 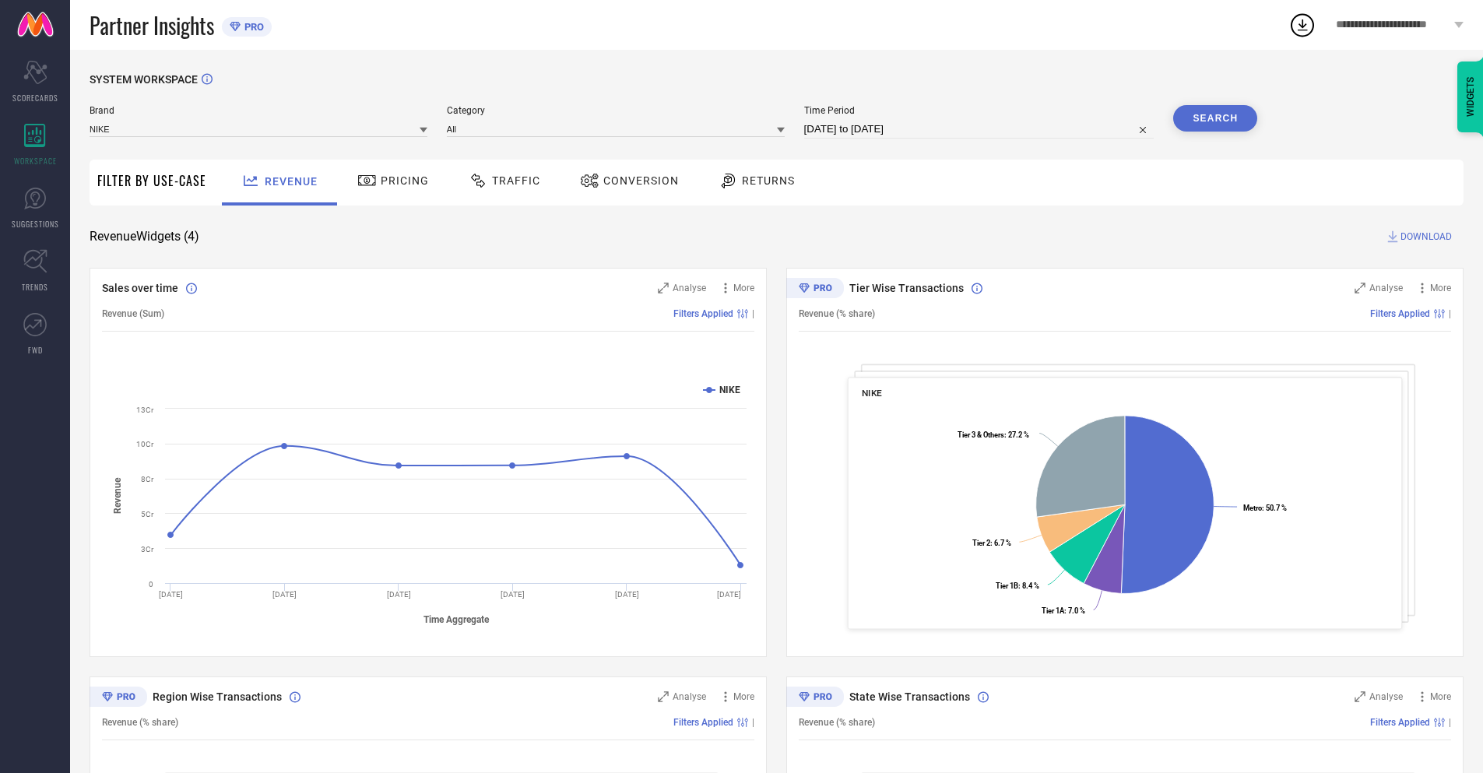 I want to click on span: Conversion, so click(x=640, y=181).